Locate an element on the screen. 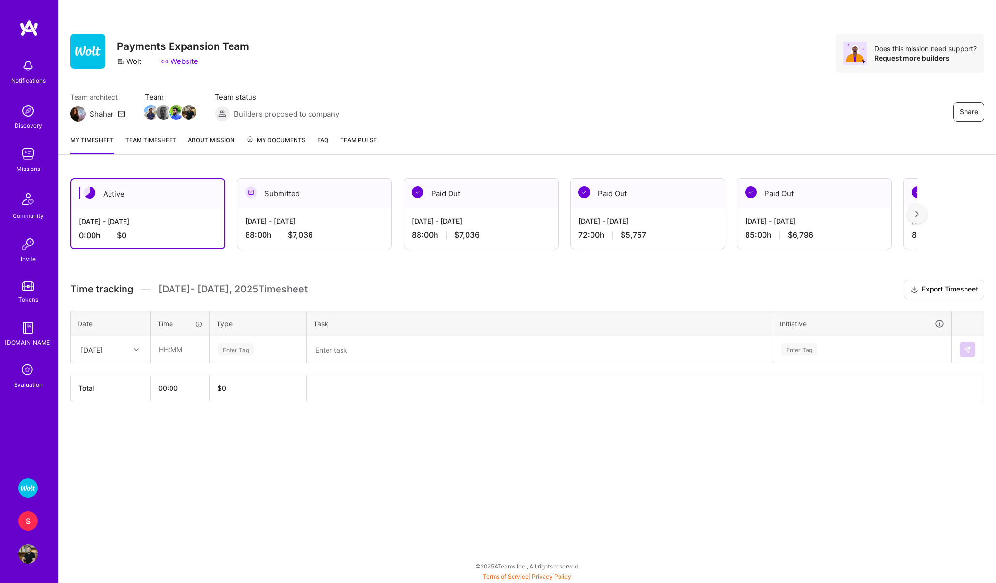 The image size is (996, 583). img: Community is located at coordinates (28, 199).